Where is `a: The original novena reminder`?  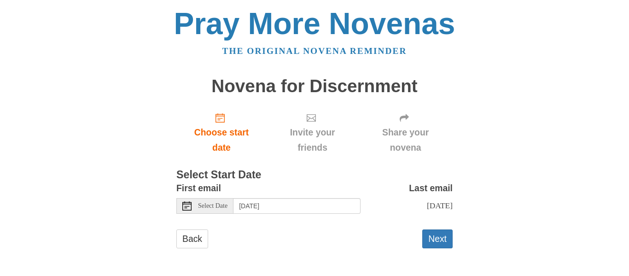 a: The original novena reminder is located at coordinates (314, 51).